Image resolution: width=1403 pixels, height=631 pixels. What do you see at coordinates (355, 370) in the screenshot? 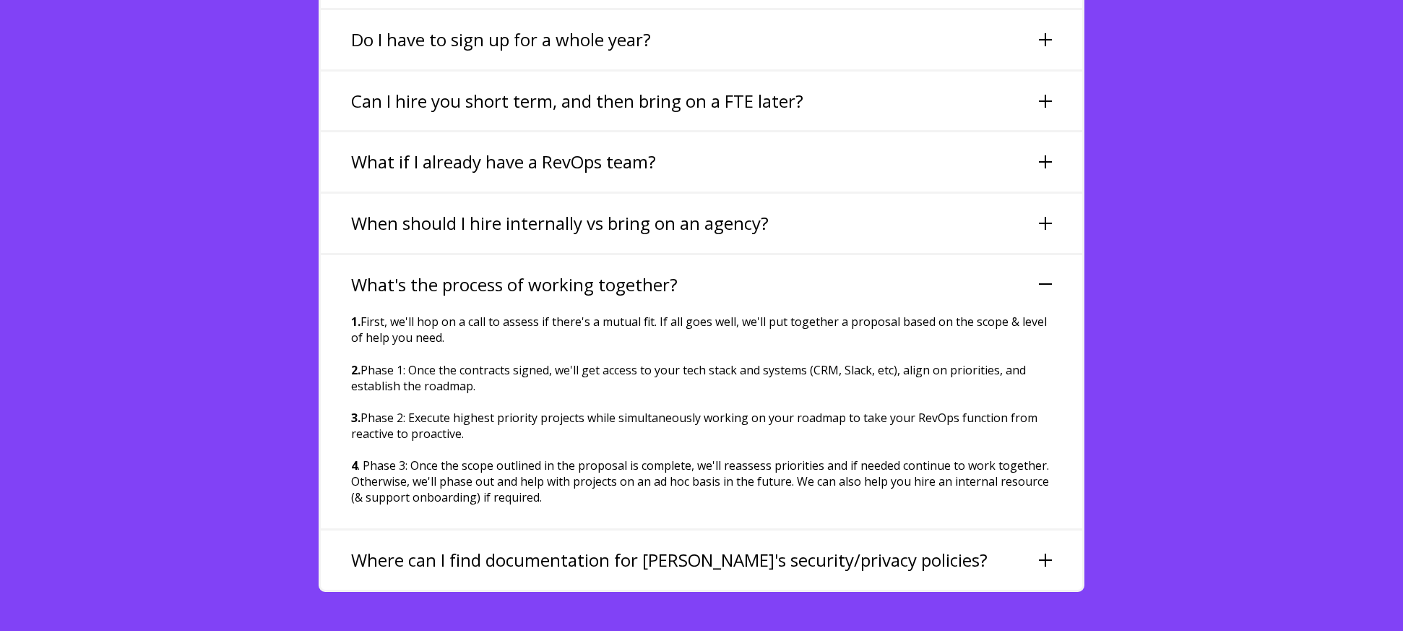
I see `strong: 2.` at bounding box center [355, 370].